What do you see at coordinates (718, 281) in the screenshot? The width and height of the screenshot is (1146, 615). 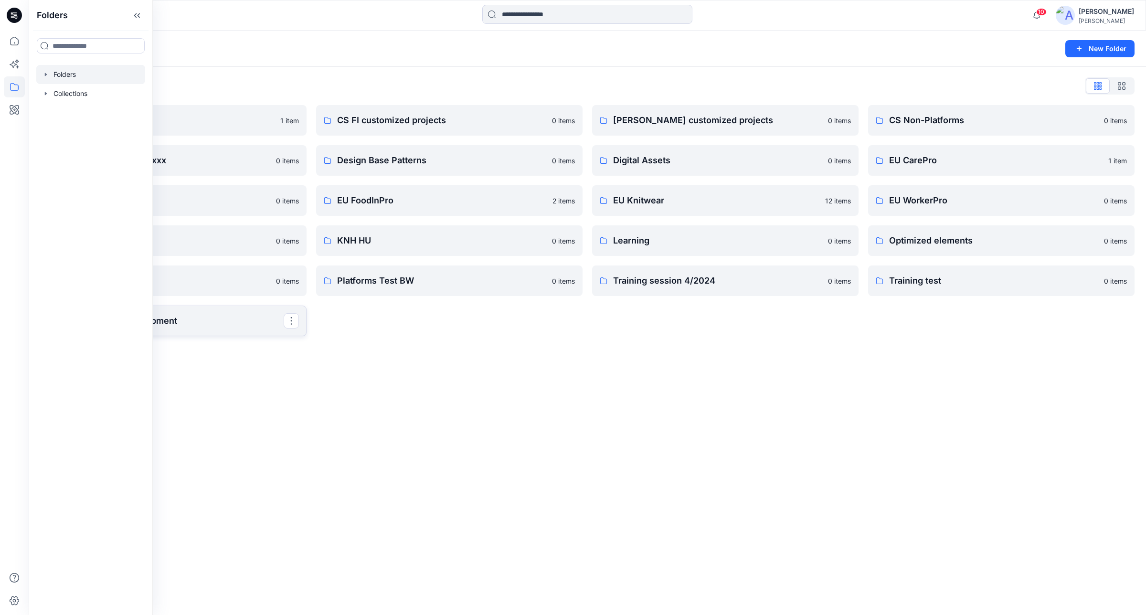 I see `p: Training session 4/2024` at bounding box center [718, 281].